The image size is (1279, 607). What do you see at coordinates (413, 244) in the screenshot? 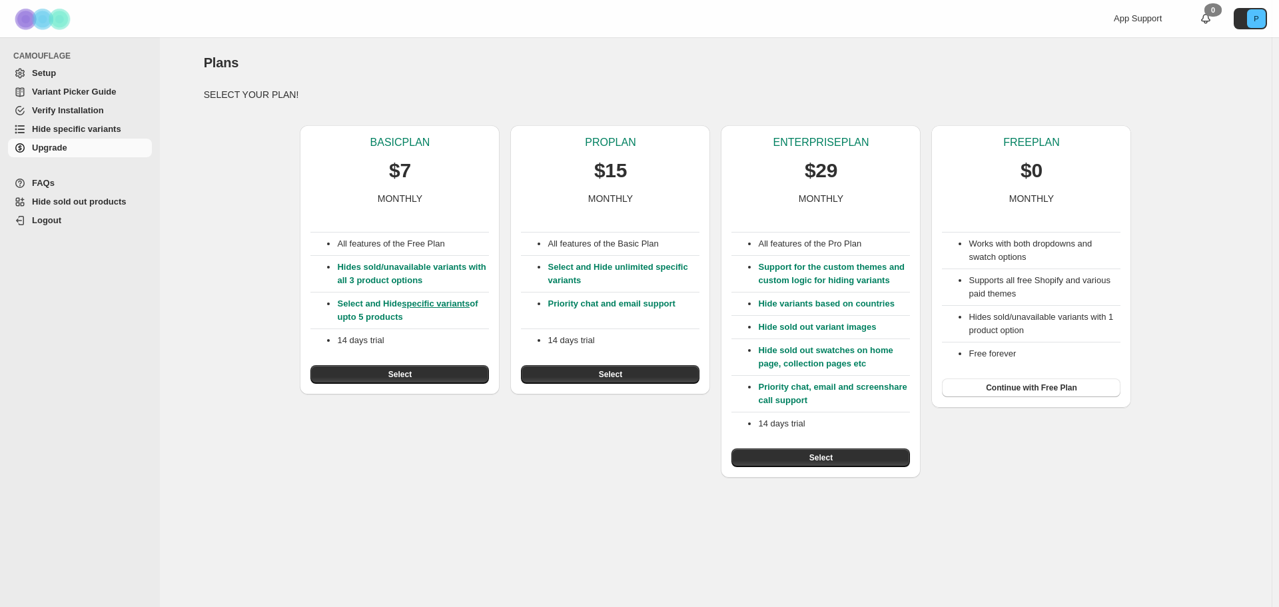
I see `p: All features of the Free Plan` at bounding box center [413, 244].